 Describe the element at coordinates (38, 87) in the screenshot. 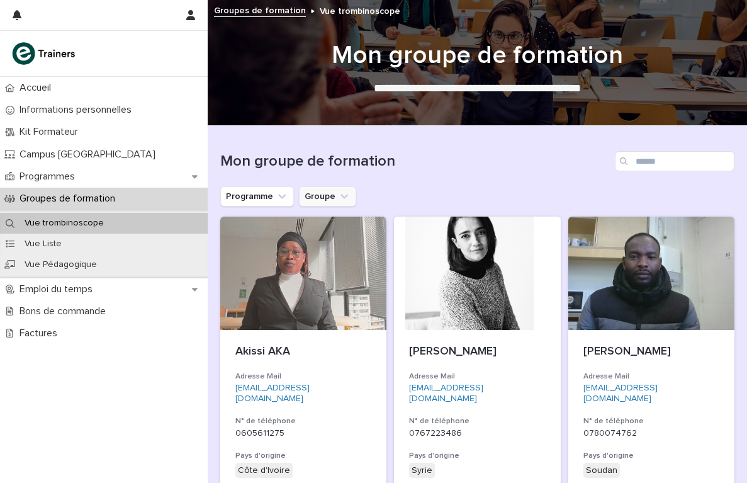

I see `p: Accueil` at that location.